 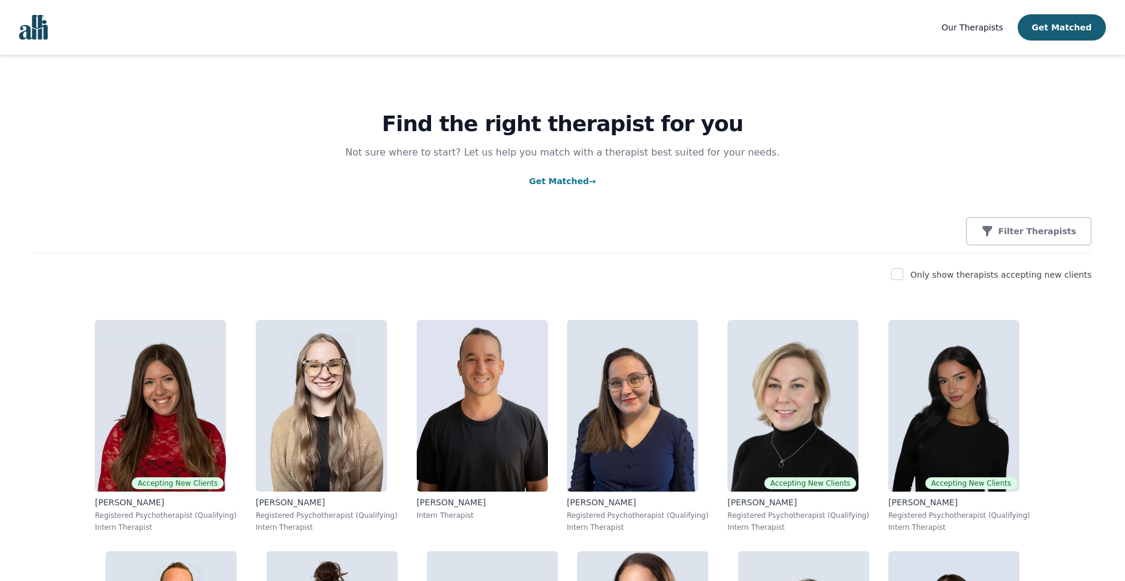 What do you see at coordinates (1001, 275) in the screenshot?
I see `label: Only show therapists accepting new clients` at bounding box center [1001, 275].